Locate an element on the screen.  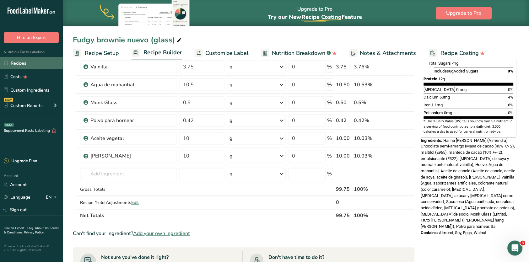
div: 99.75 is located at coordinates (344, 190).